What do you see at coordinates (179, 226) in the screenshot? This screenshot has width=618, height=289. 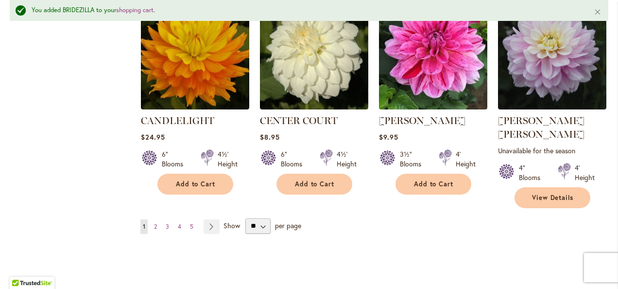 I see `a: 4` at bounding box center [179, 226].